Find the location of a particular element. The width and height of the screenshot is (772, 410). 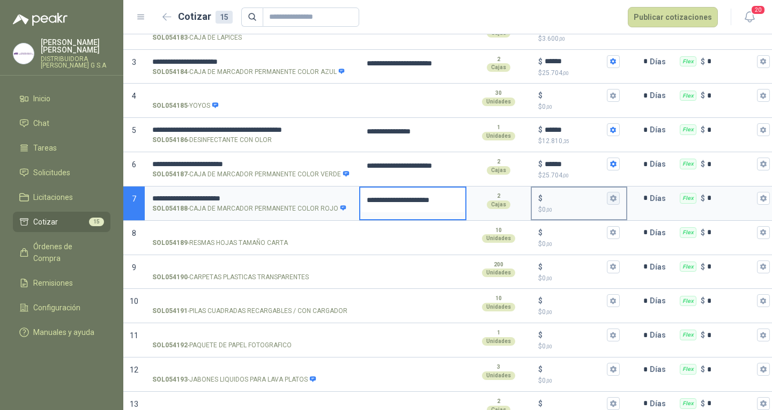

input: SOL054186-DESINFECTANTE CON OLOR is located at coordinates (252, 130).